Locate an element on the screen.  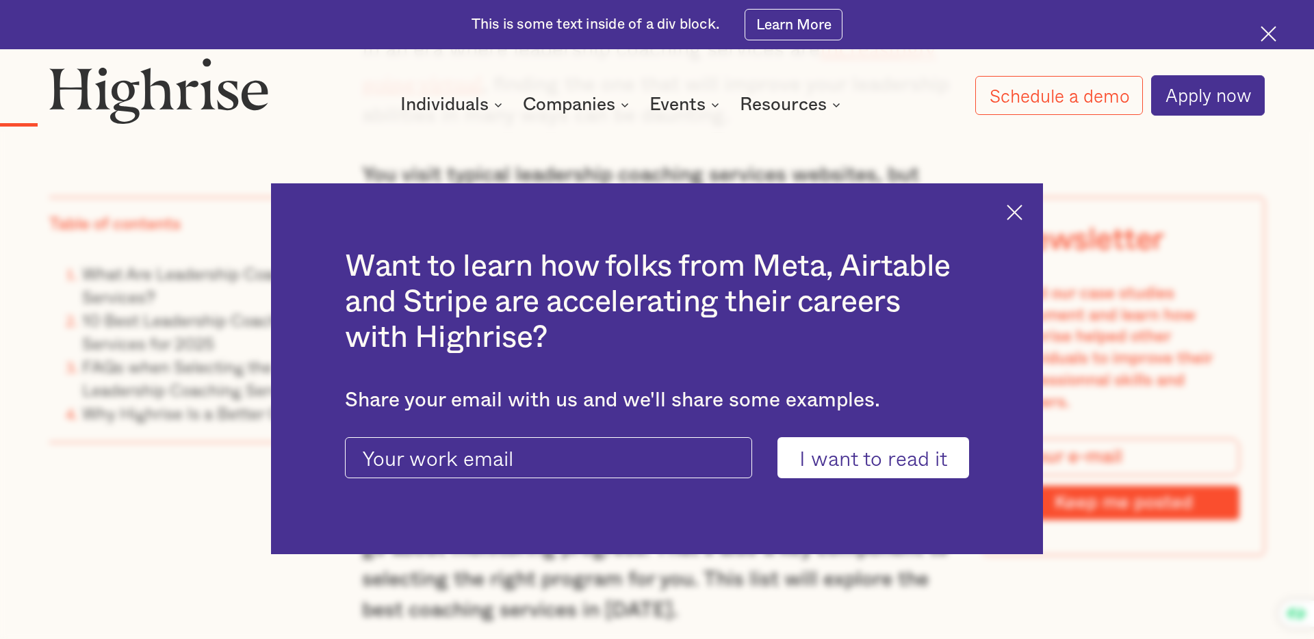
a: Learn More is located at coordinates (793, 24).